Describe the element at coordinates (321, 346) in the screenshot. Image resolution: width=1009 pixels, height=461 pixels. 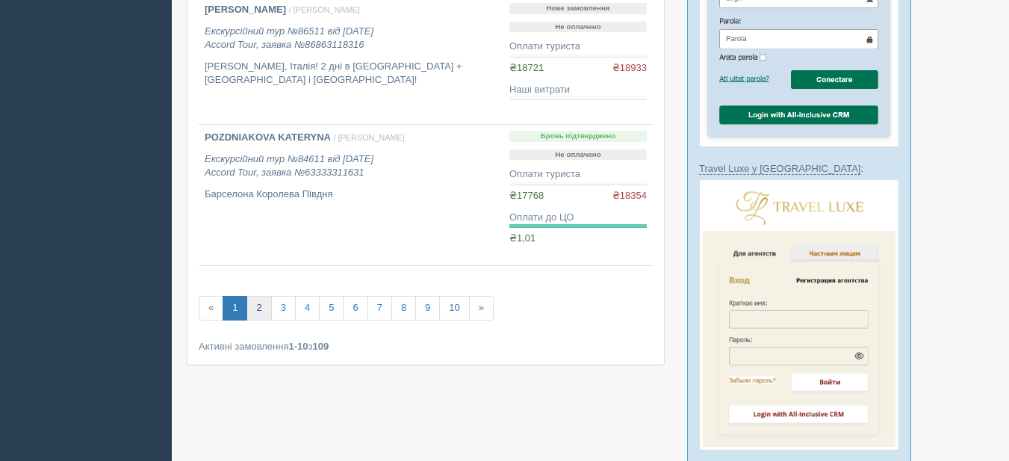
I see `b: 109` at that location.